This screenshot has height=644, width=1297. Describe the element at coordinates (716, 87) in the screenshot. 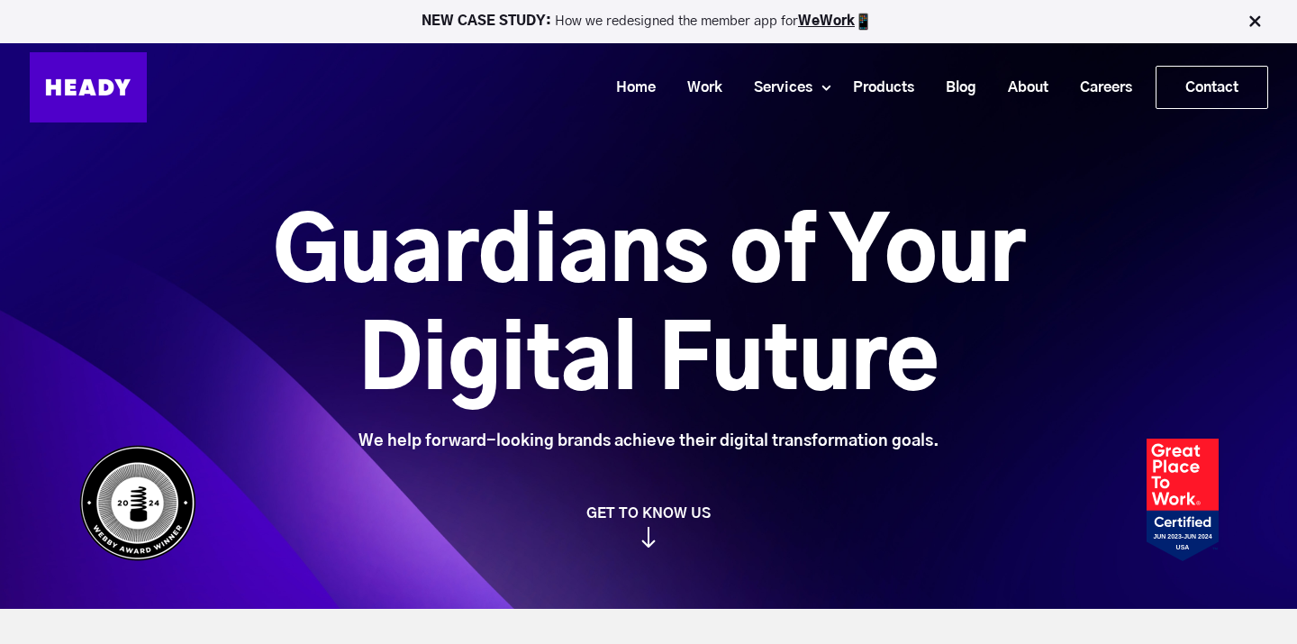

I see `div: Navigation Menu` at that location.